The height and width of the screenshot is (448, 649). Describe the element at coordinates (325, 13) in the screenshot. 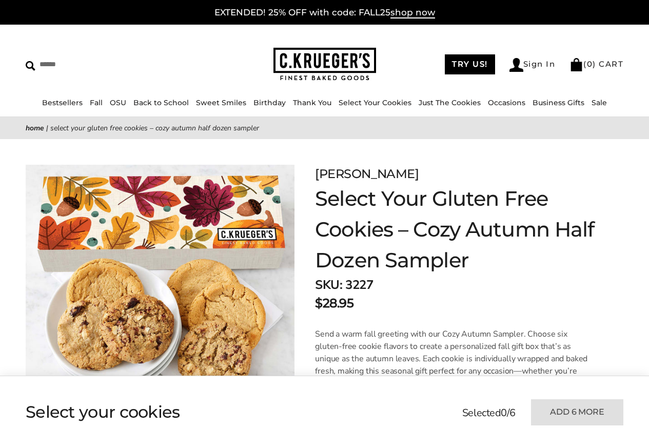

I see `a: EXTENDED! 25% OFF with code: FALL25shop now` at that location.